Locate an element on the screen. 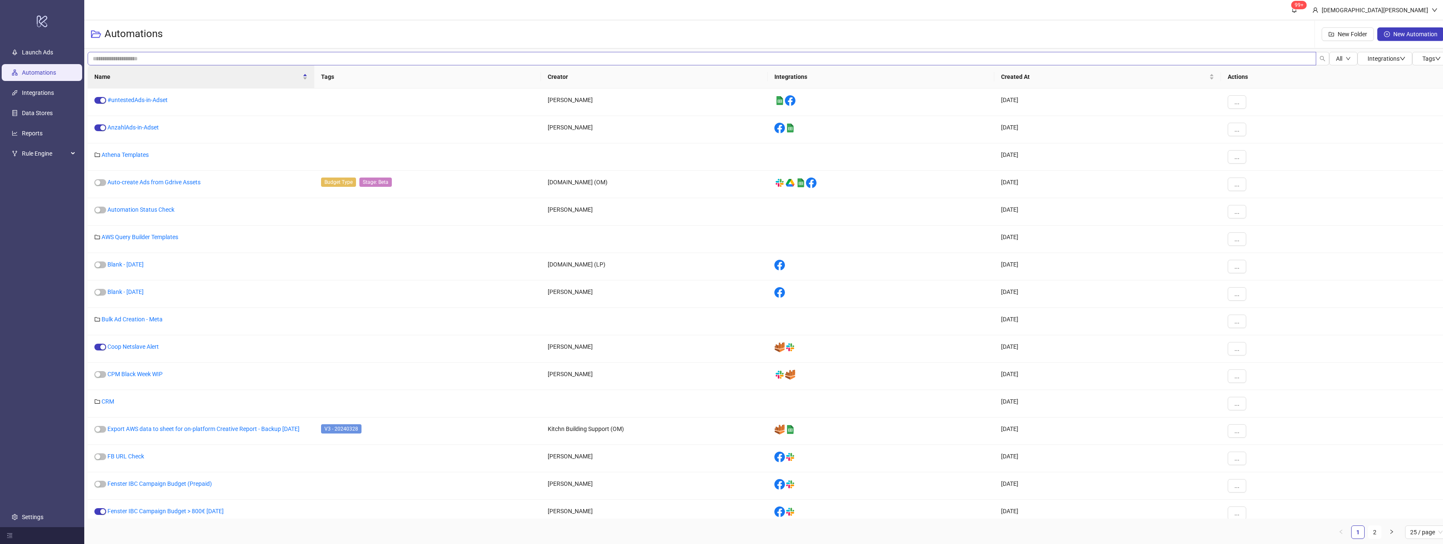  a: Settings is located at coordinates (32, 517).